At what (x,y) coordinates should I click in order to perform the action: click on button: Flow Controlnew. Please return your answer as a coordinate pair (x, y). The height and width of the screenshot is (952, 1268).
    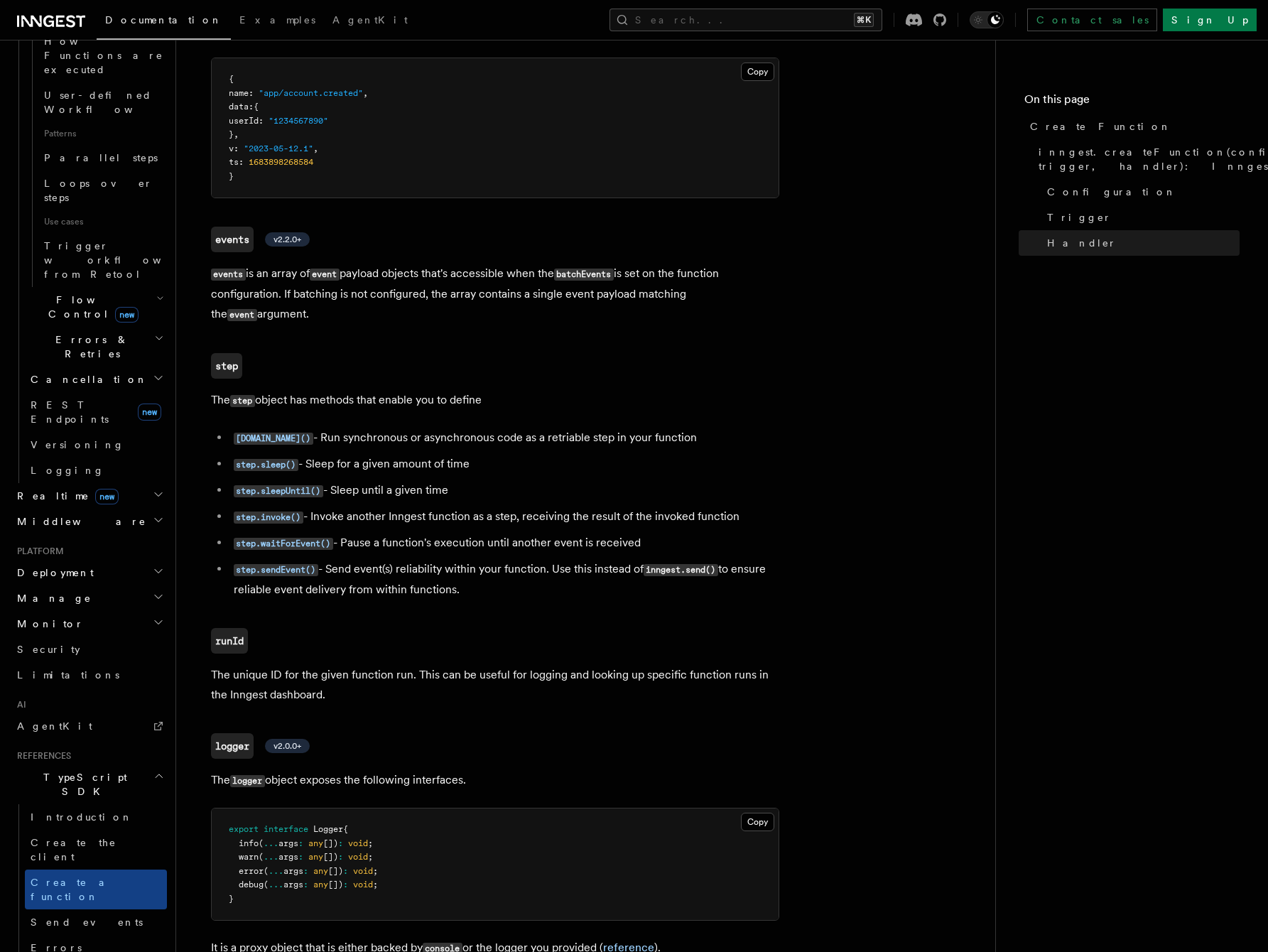
    Looking at the image, I should click on (96, 307).